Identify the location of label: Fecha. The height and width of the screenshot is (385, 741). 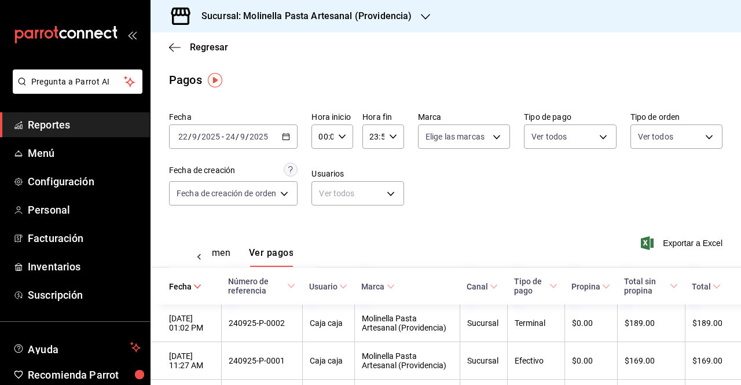
(233, 117).